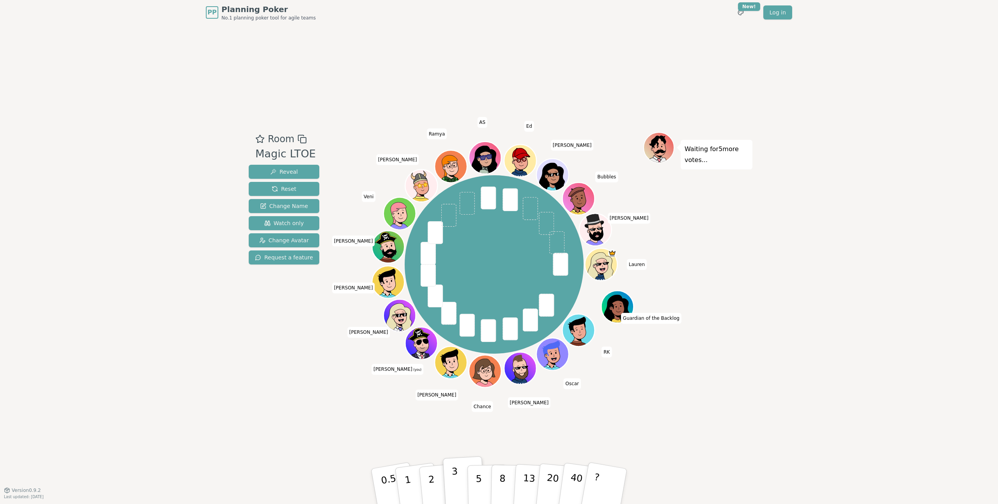 The width and height of the screenshot is (998, 504). What do you see at coordinates (284, 206) in the screenshot?
I see `span: Change Name` at bounding box center [284, 206].